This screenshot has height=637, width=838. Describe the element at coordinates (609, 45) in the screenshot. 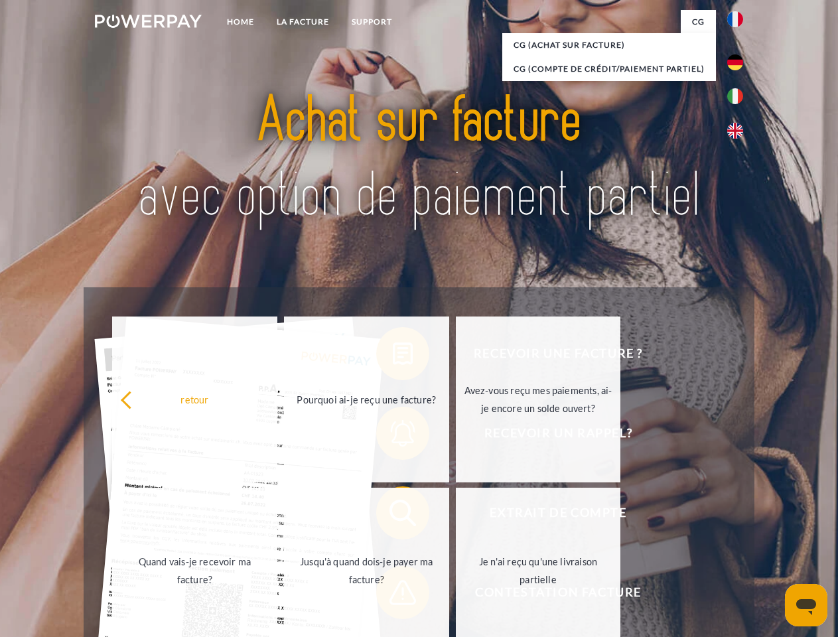

I see `a: CG (achat sur facture)` at that location.